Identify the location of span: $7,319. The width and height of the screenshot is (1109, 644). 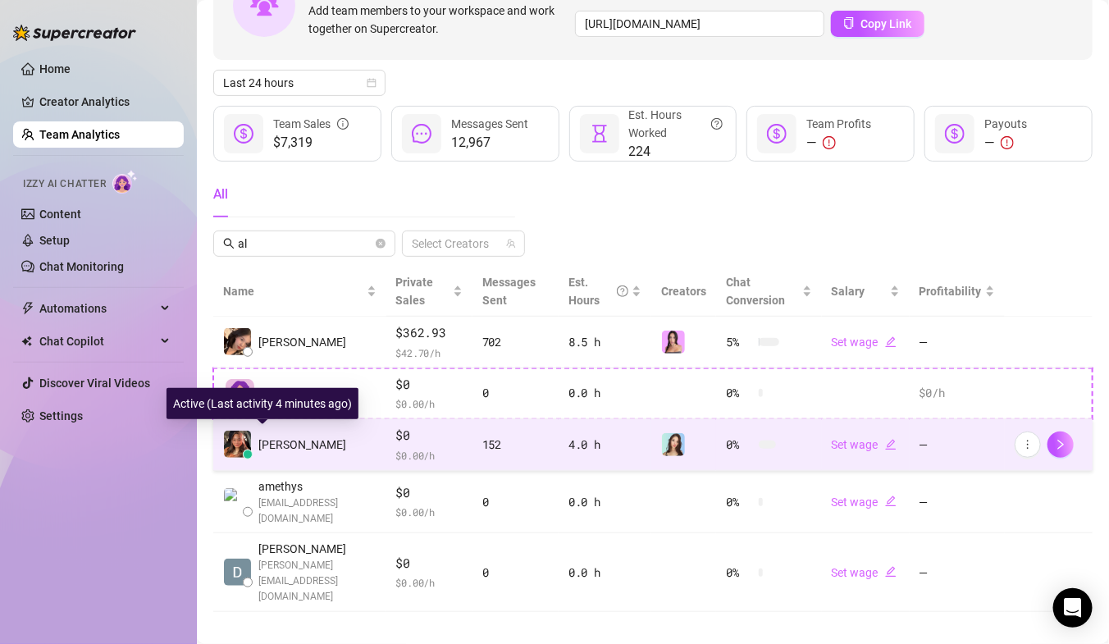
(311, 143).